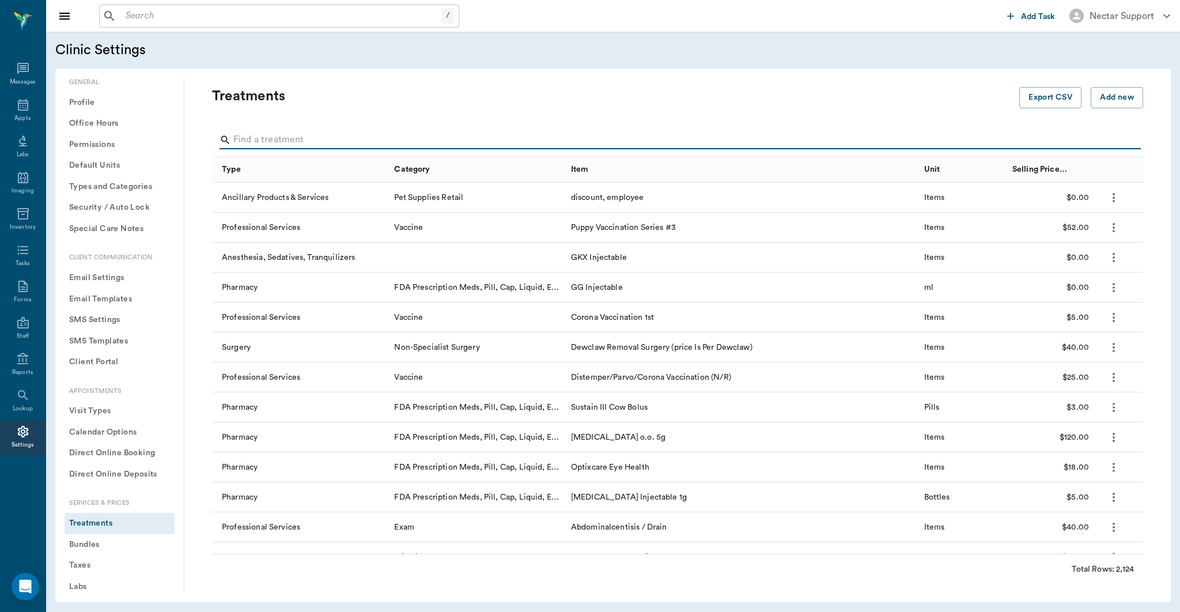 This screenshot has height=612, width=1180. What do you see at coordinates (119, 411) in the screenshot?
I see `button: Visit Types` at bounding box center [119, 411].